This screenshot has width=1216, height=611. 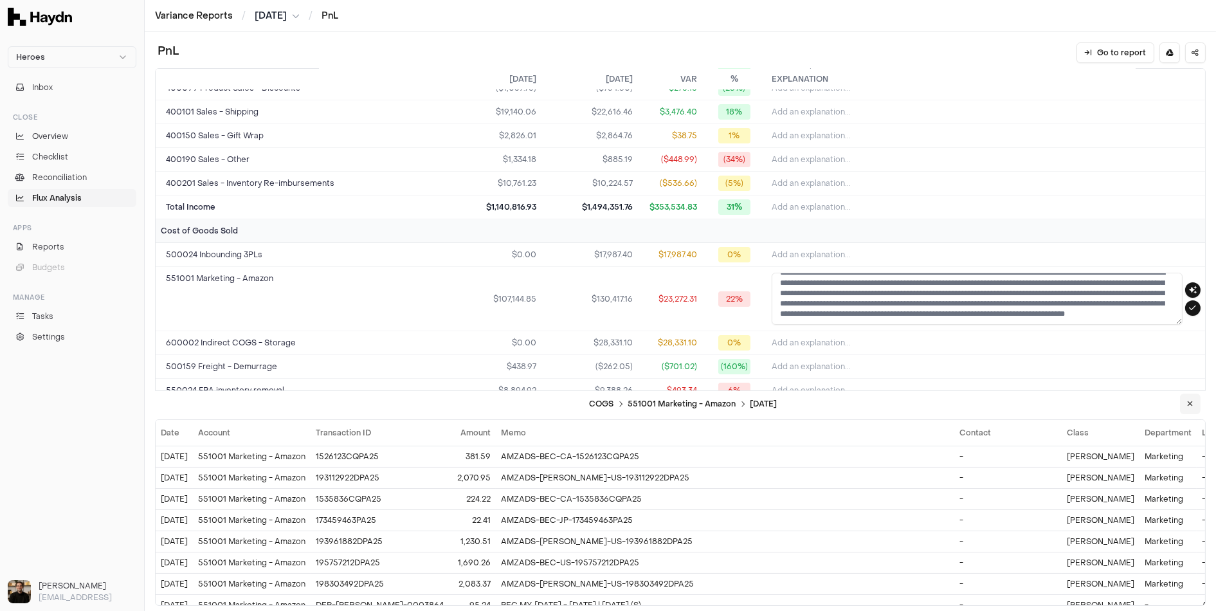 What do you see at coordinates (472, 562) in the screenshot?
I see `td: 1,690.26` at bounding box center [472, 562].